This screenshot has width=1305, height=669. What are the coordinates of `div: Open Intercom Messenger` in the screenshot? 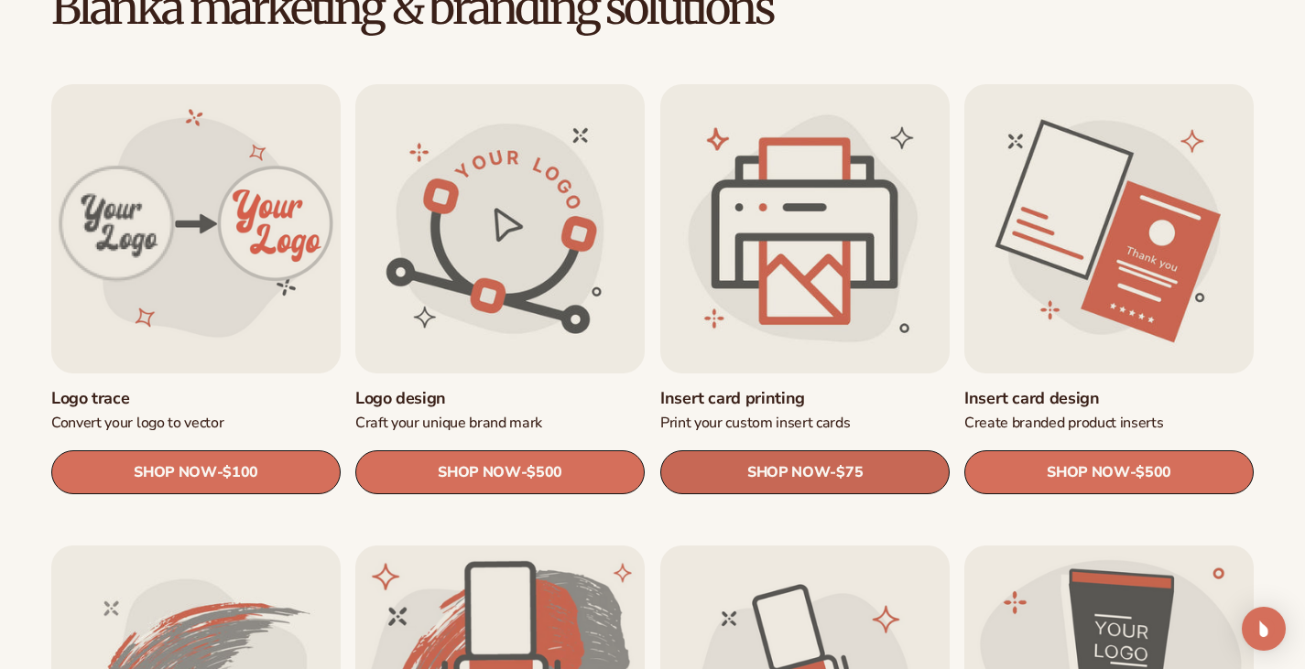 It's located at (1264, 629).